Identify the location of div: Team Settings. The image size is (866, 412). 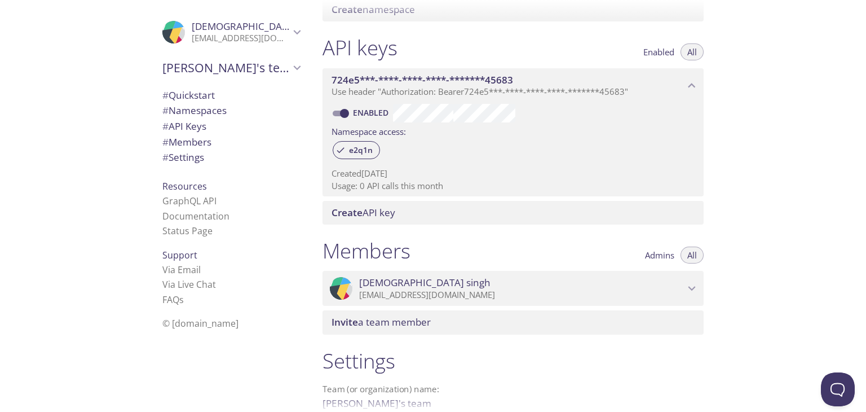
(231, 157).